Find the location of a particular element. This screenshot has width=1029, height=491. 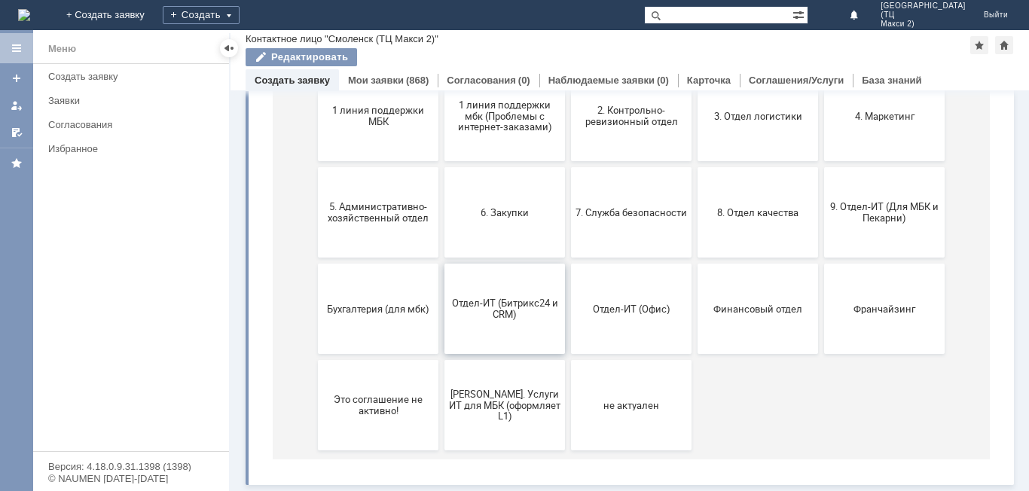

span: Отдел-ИТ (Офис) is located at coordinates (371, 418).